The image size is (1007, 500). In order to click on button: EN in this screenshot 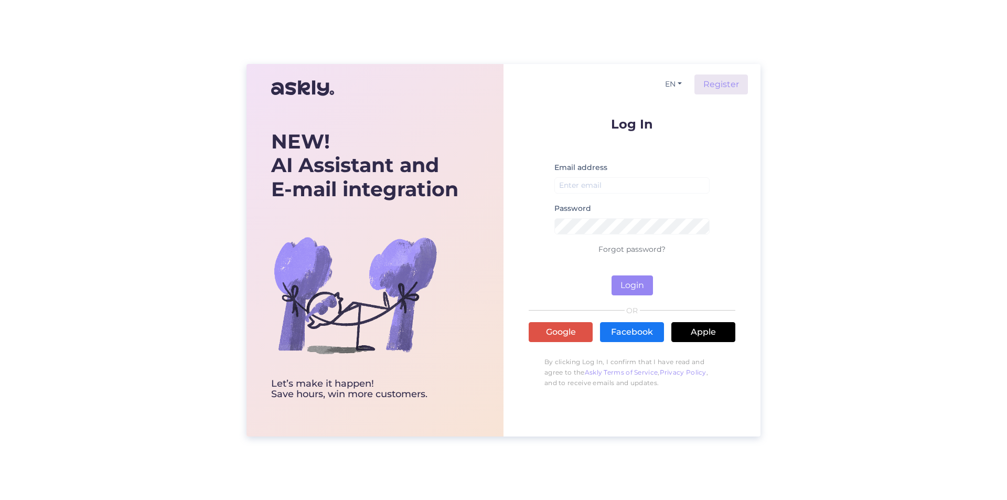, I will do `click(673, 84)`.